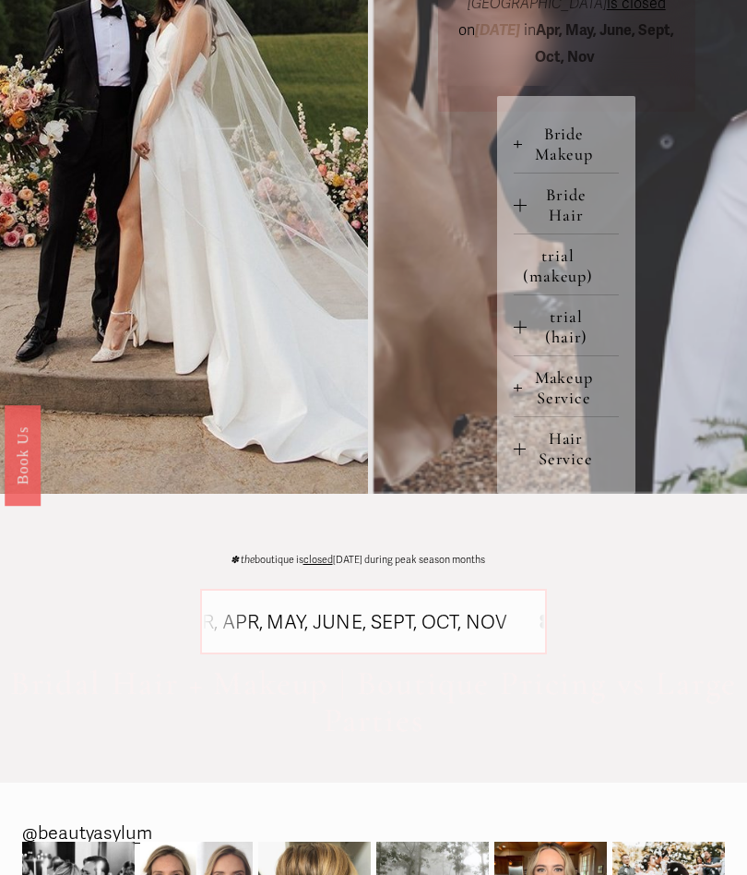 The image size is (747, 875). Describe the element at coordinates (570, 144) in the screenshot. I see `span: Bride Makeup` at that location.